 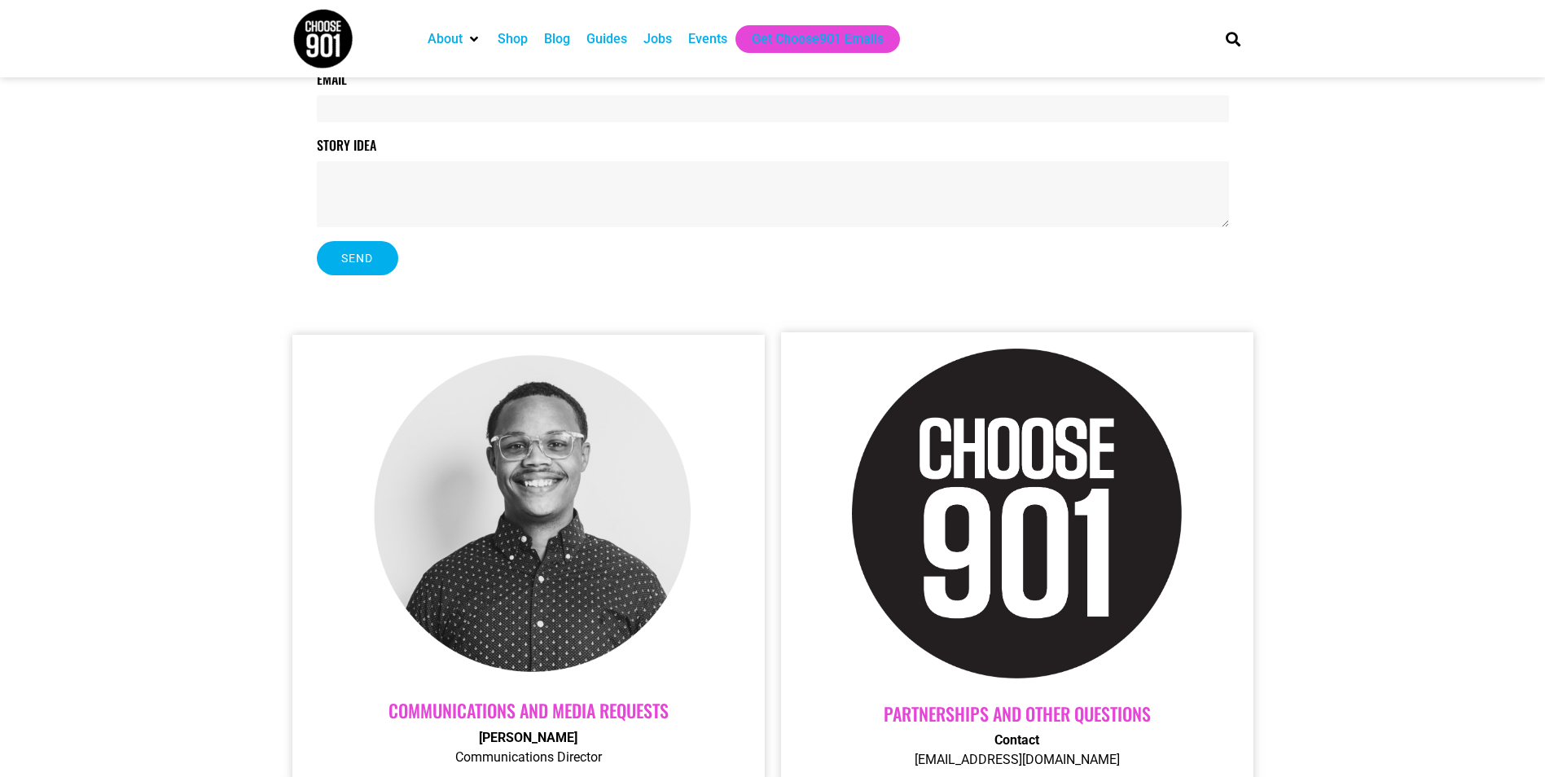 I want to click on a: Guides, so click(x=607, y=39).